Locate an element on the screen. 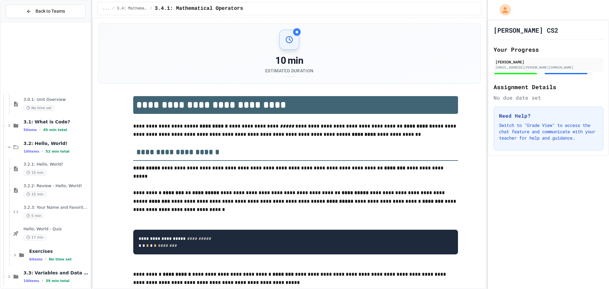 Image resolution: width=609 pixels, height=289 pixels. p: Switch to "Grade View" to access the chat feature and communicate with your teacher for help and ... is located at coordinates (549, 132).